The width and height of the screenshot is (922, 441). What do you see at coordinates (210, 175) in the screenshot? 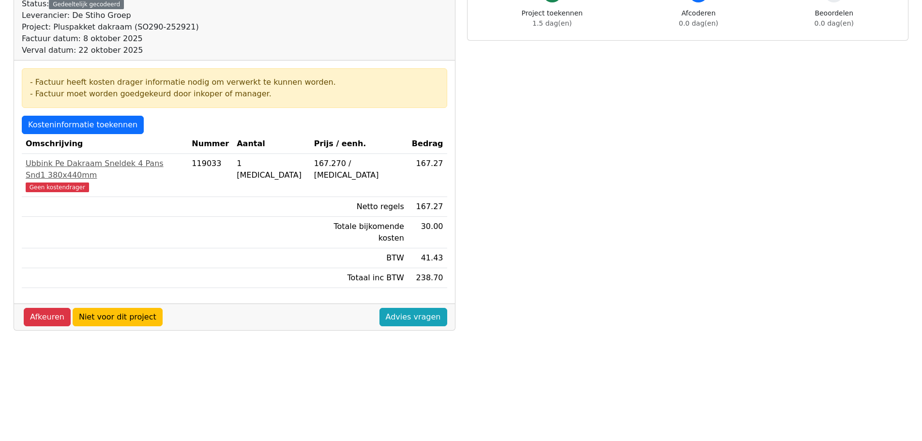
I see `td: 119033` at bounding box center [210, 175].